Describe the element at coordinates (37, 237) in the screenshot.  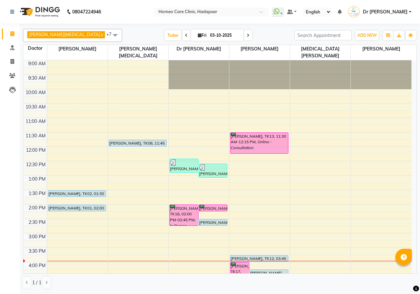
I see `div: 3:00 PM` at that location.